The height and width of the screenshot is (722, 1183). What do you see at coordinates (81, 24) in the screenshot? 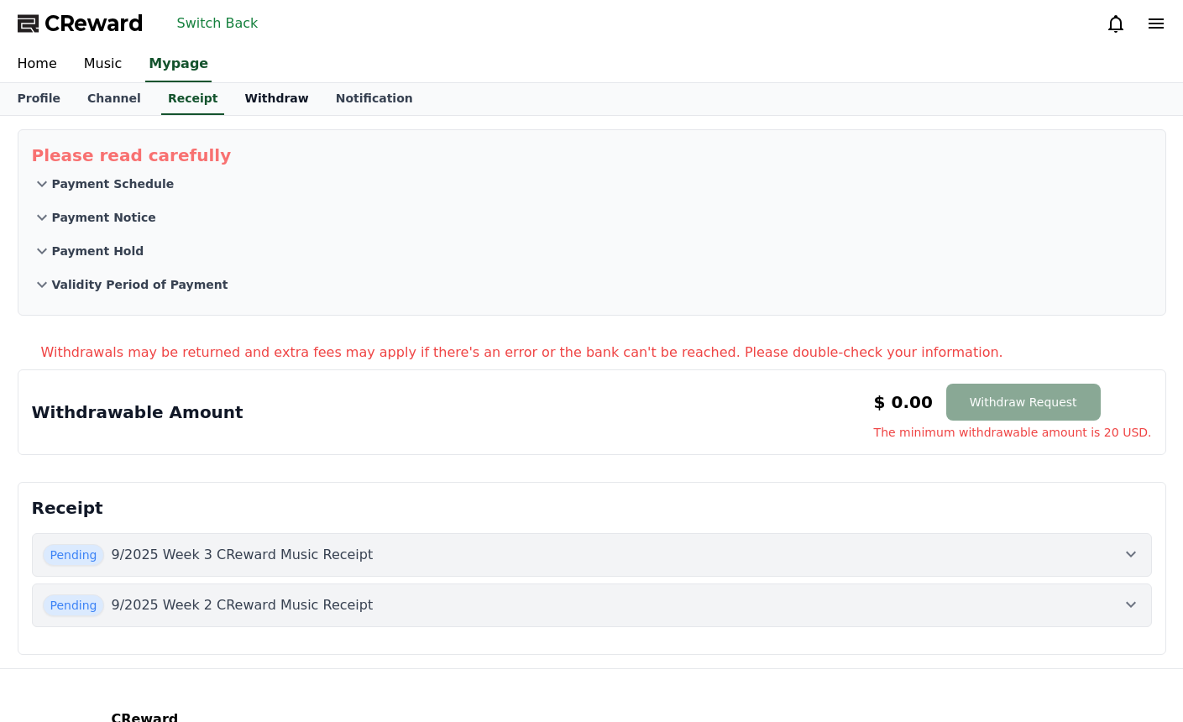
I see `a: CReward` at bounding box center [81, 24].